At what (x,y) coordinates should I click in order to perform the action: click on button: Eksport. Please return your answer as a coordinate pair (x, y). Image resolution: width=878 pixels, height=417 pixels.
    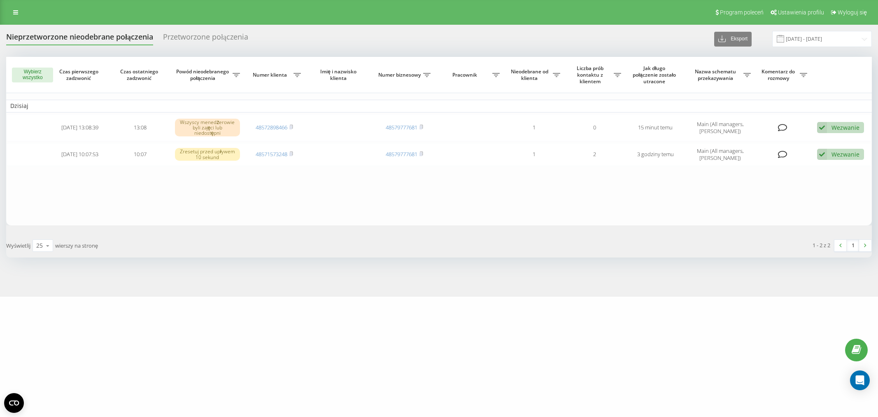
    Looking at the image, I should click on (733, 39).